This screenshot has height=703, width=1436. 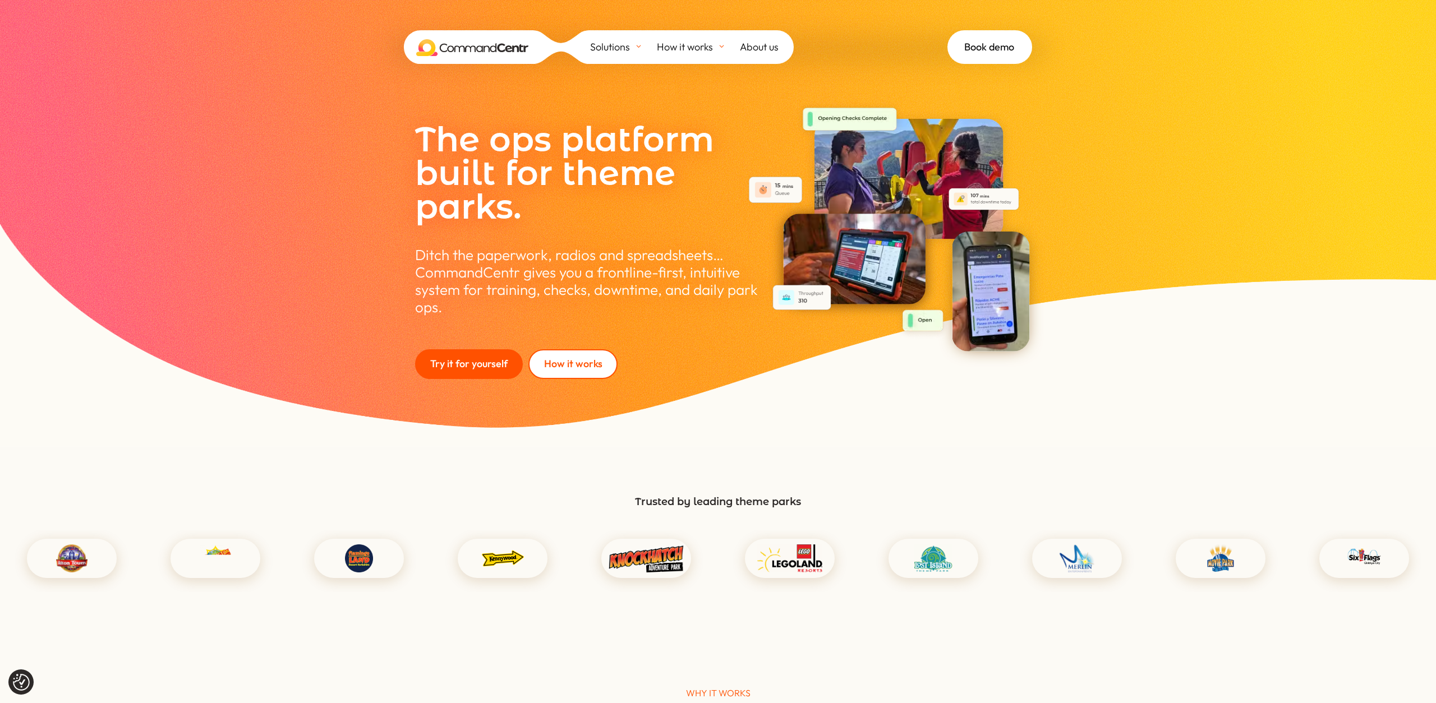 What do you see at coordinates (801, 310) in the screenshot?
I see `picture: Throughput` at bounding box center [801, 310].